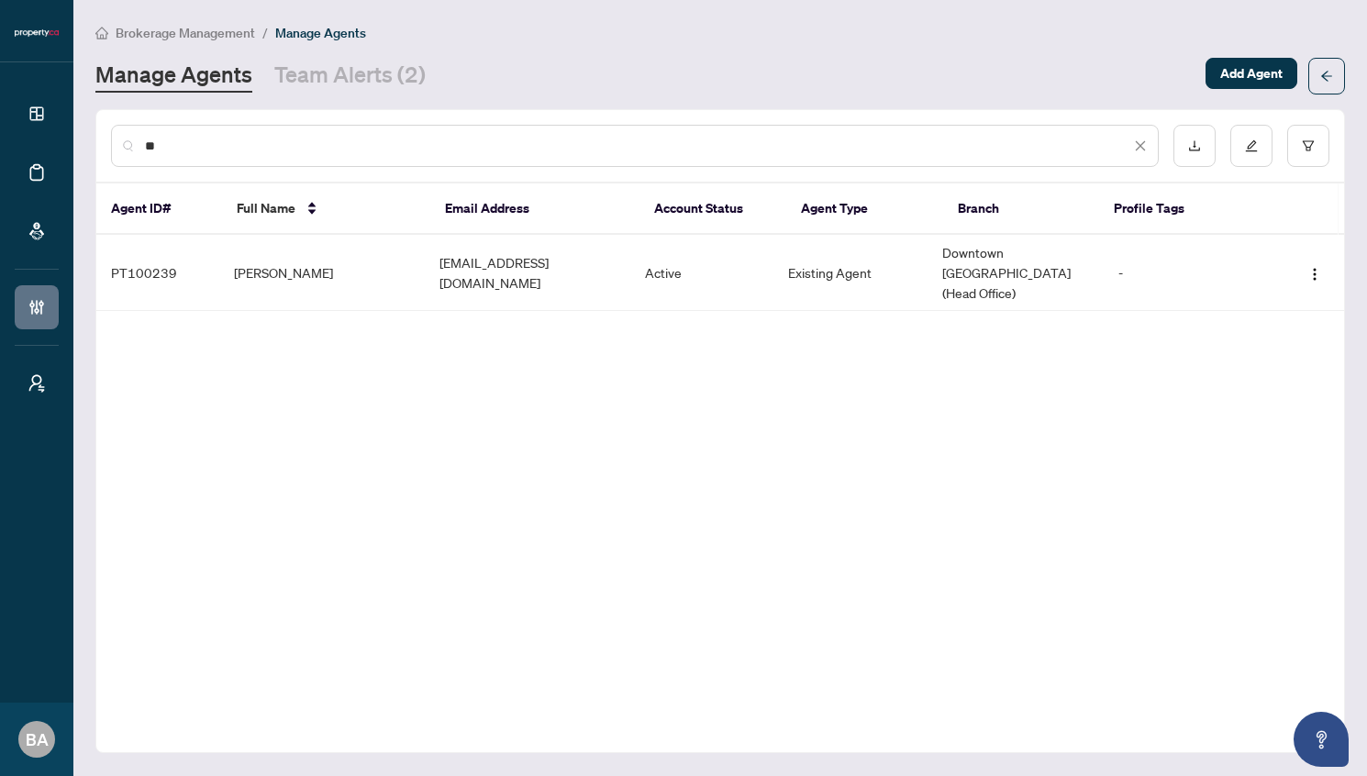 This screenshot has width=1367, height=776. I want to click on span: Full Name, so click(266, 208).